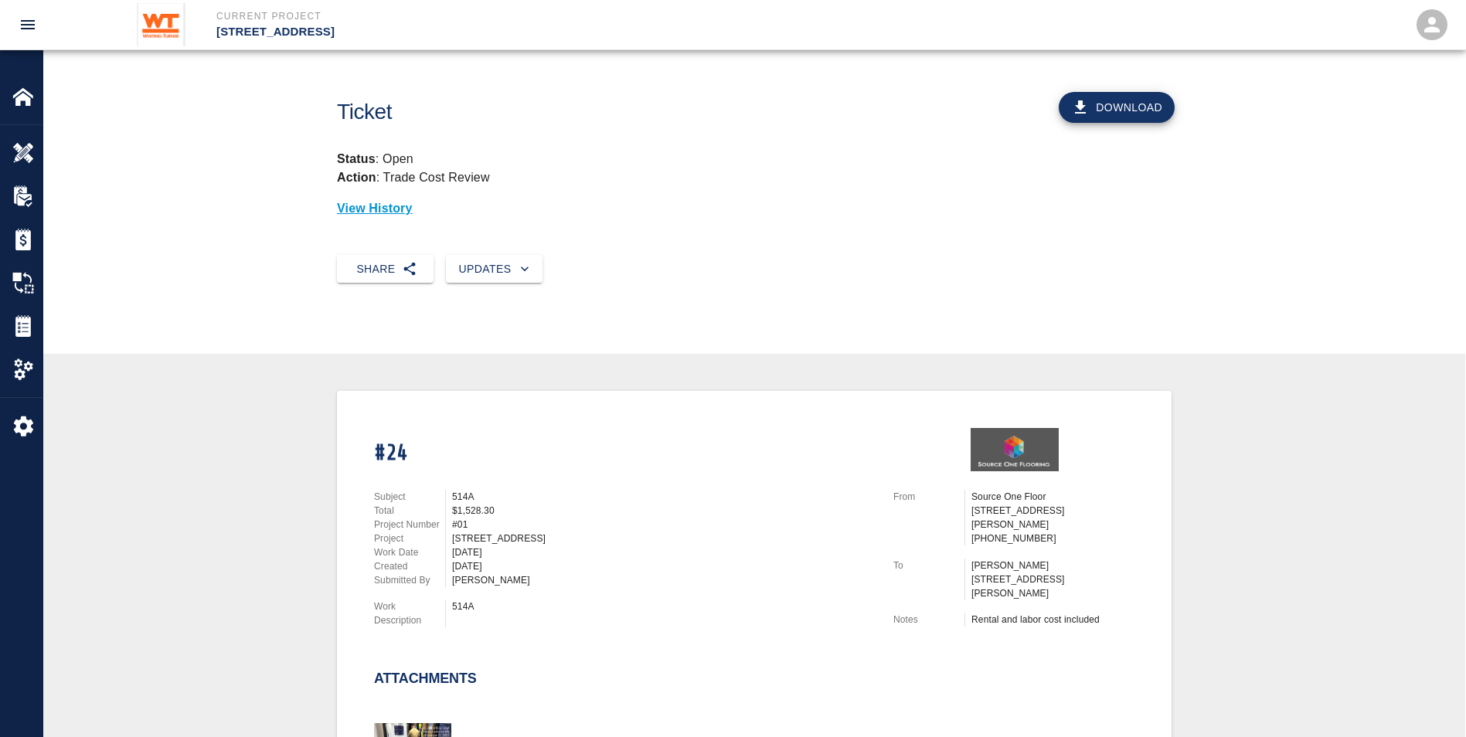 The height and width of the screenshot is (737, 1466). I want to click on div: Chat Widget, so click(1337, 654).